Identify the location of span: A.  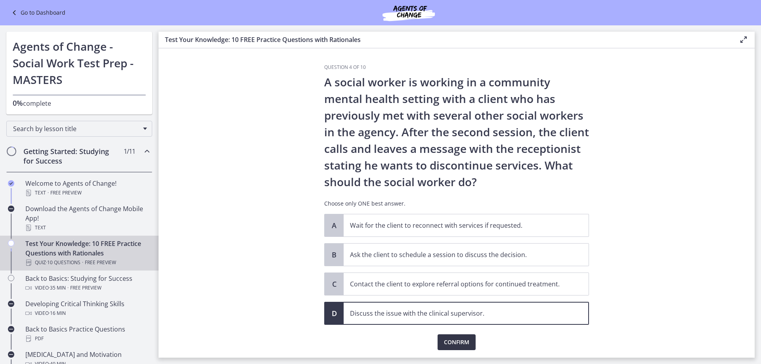
(334, 226).